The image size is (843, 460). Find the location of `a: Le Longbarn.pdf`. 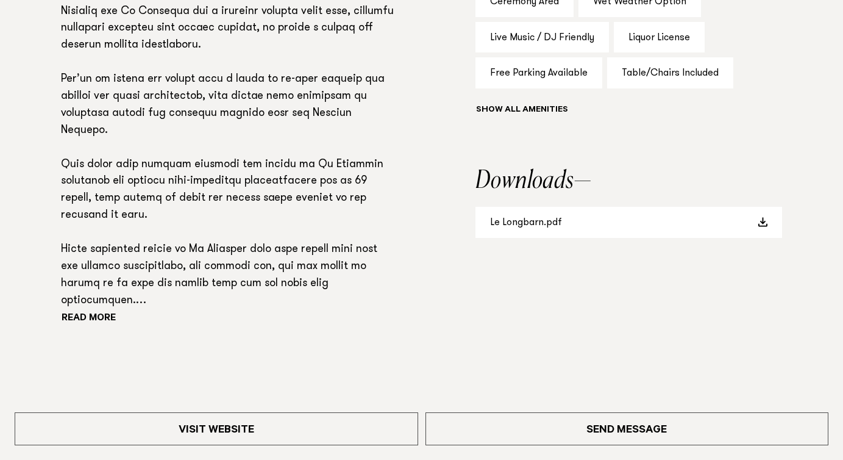

a: Le Longbarn.pdf is located at coordinates (628, 222).